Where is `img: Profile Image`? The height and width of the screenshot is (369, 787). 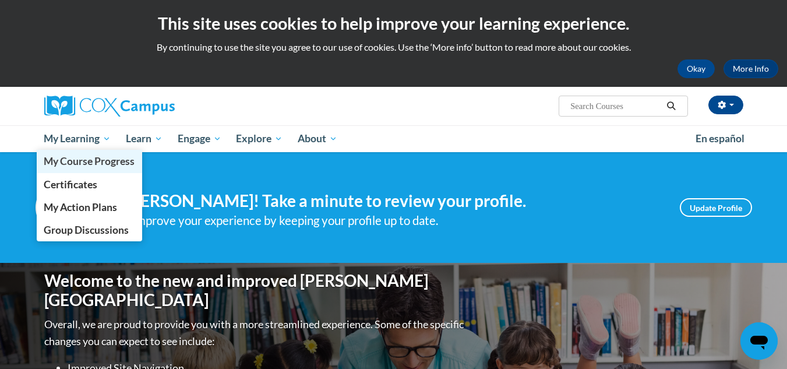 img: Profile Image is located at coordinates (62, 207).